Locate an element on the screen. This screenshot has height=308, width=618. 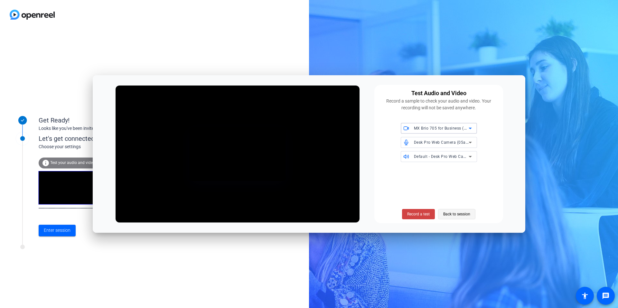
mat-icon: message is located at coordinates (605, 296).